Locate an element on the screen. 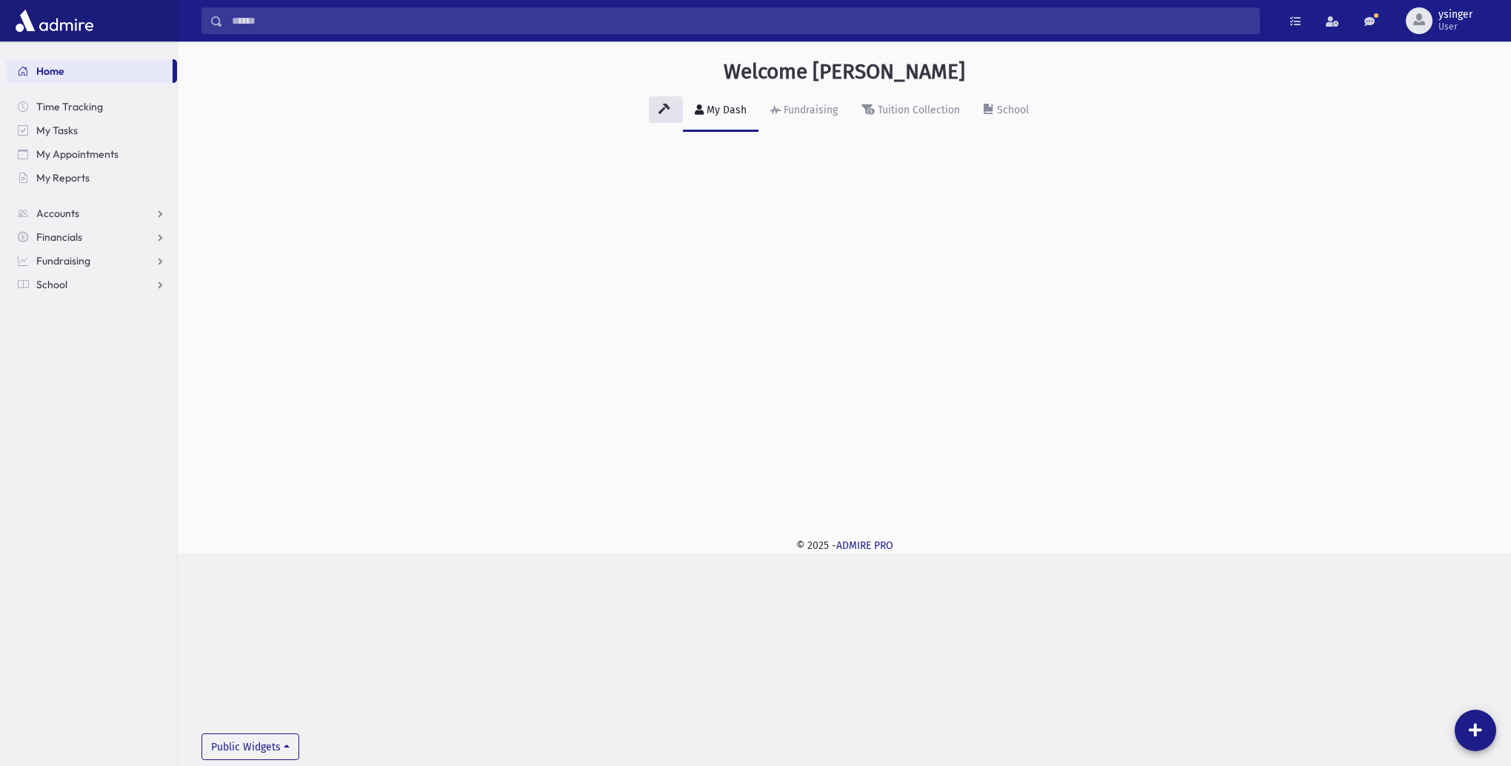  span: Accounts is located at coordinates (58, 213).